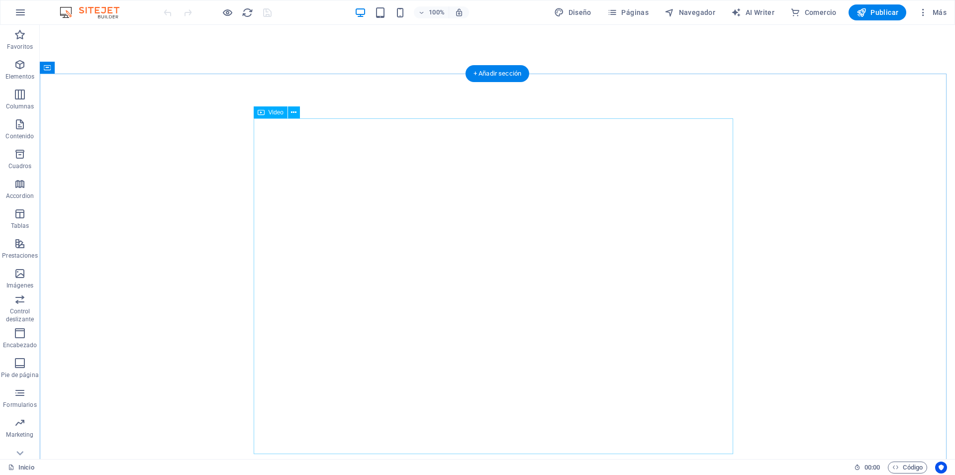 This screenshot has width=955, height=475. Describe the element at coordinates (247, 12) in the screenshot. I see `i: Volver a cargar página` at that location.